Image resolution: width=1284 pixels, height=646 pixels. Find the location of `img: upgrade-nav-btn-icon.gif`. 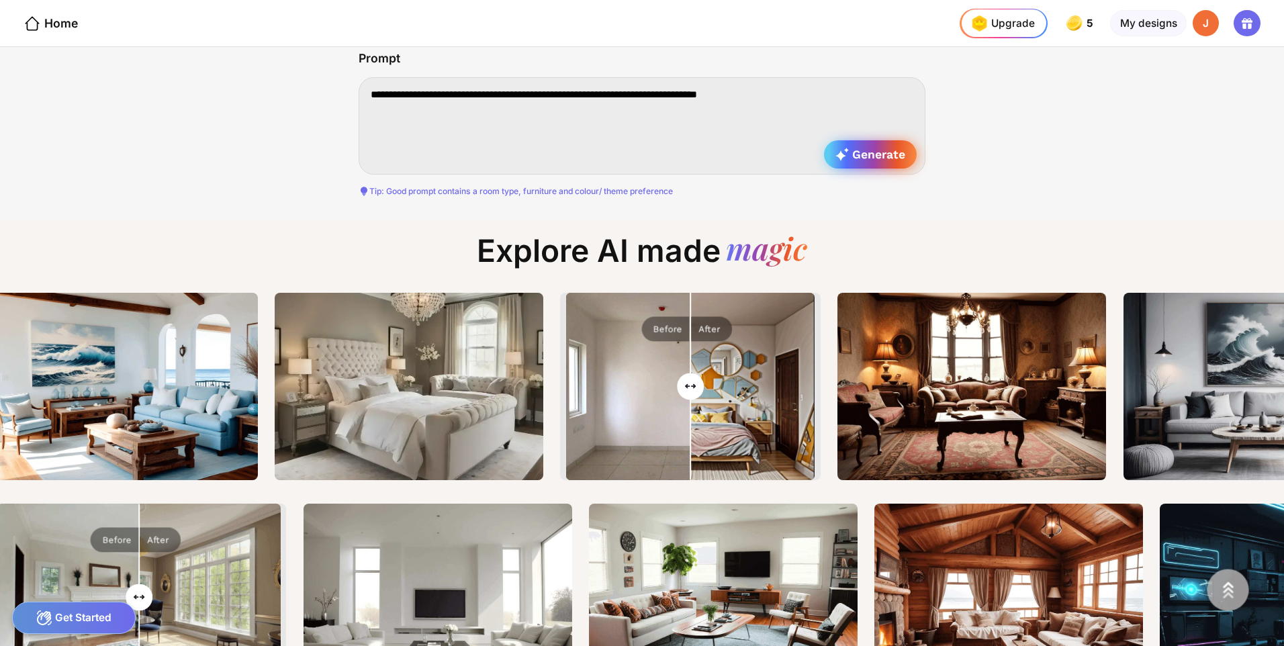

img: upgrade-nav-btn-icon.gif is located at coordinates (978, 23).